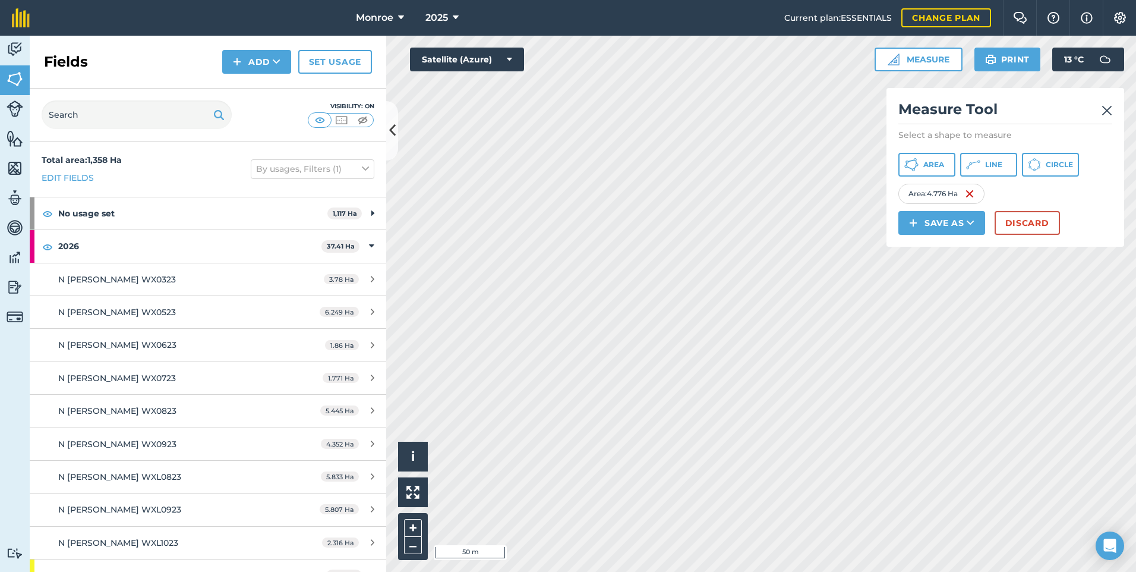  What do you see at coordinates (927, 165) in the screenshot?
I see `button: Area` at bounding box center [927, 165].